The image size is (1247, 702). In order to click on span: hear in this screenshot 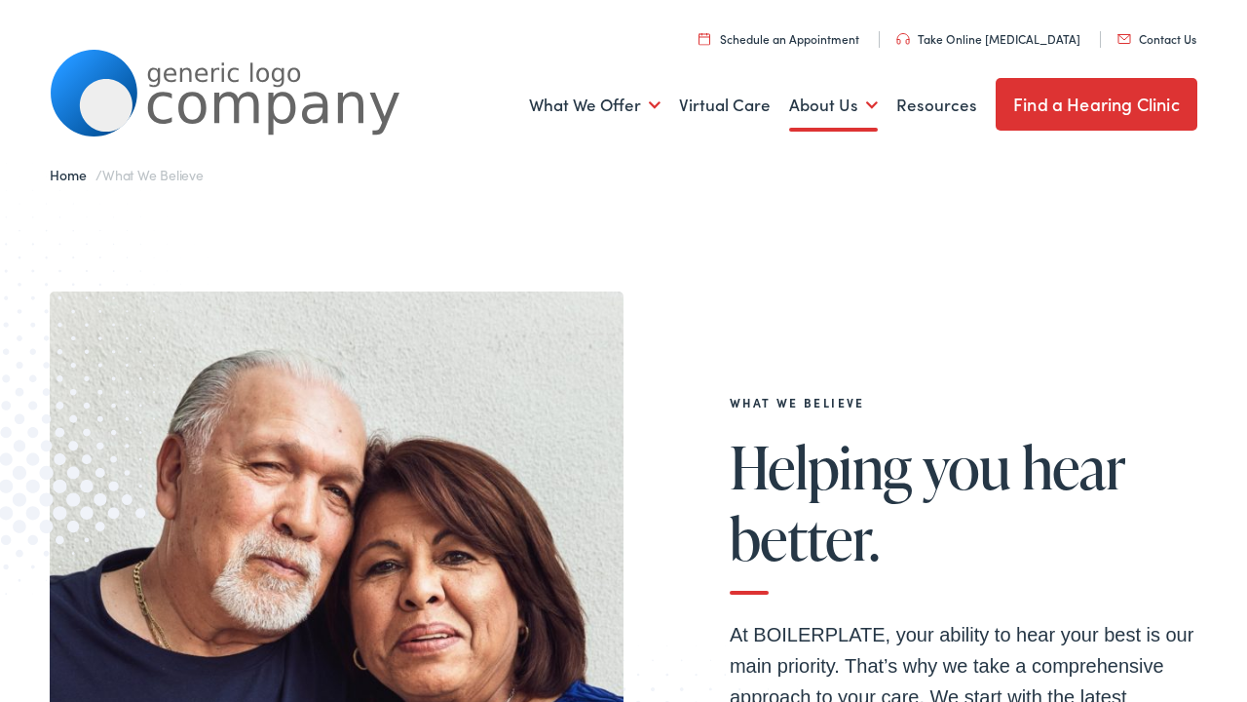, I will do `click(1074, 467)`.